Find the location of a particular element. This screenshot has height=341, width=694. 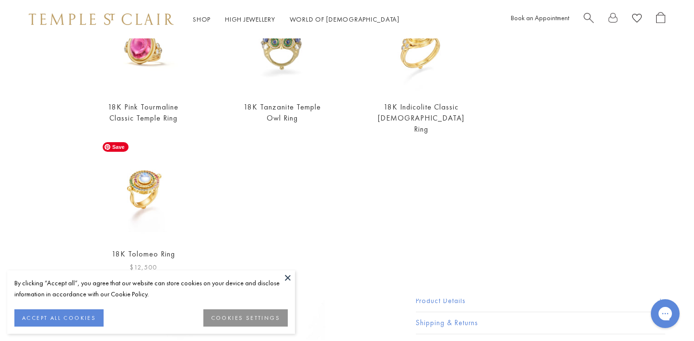

button: Gorgias live chat is located at coordinates (19, 18).